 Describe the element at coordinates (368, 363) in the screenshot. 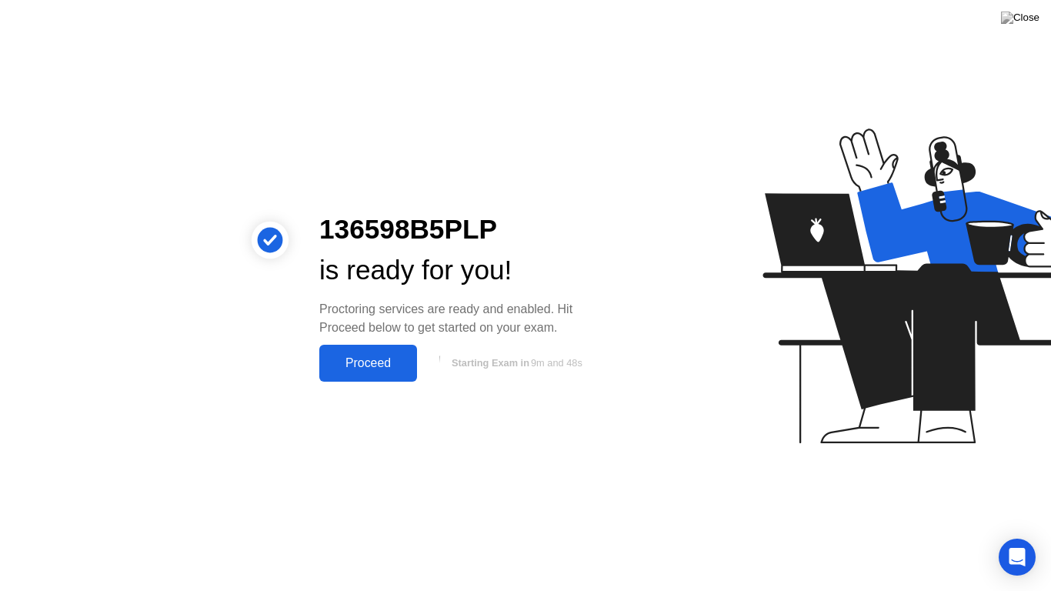

I see `div: Proceed` at that location.